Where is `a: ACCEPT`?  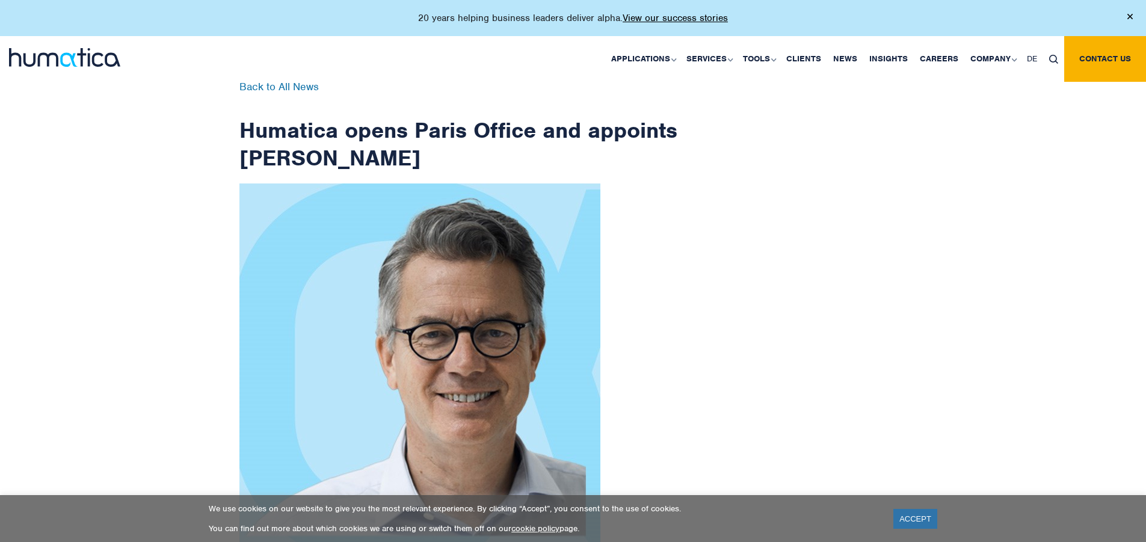
a: ACCEPT is located at coordinates (915, 519).